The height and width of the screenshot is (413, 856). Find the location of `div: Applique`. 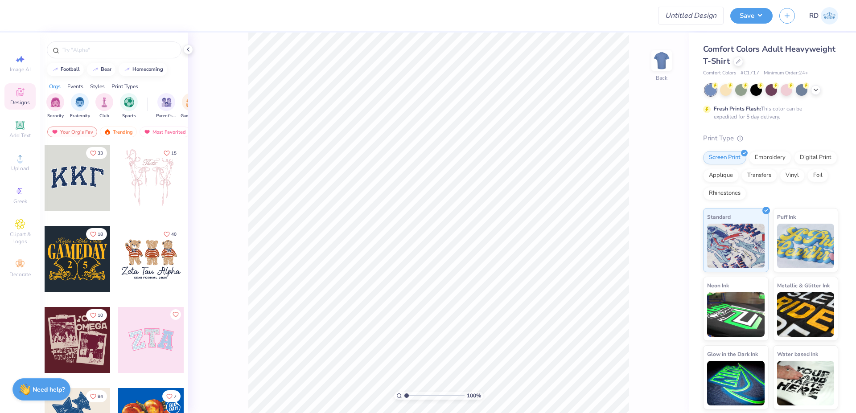

div: Applique is located at coordinates (721, 176).